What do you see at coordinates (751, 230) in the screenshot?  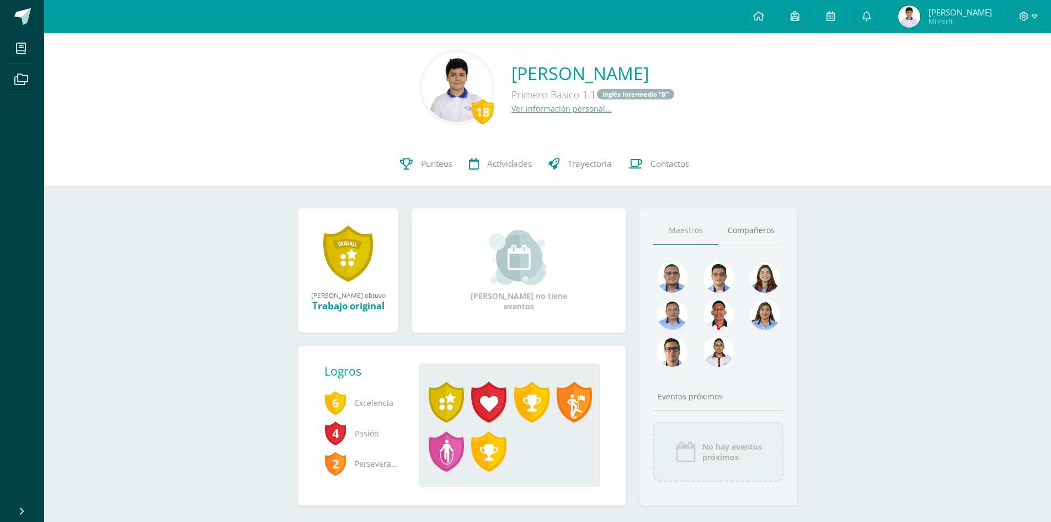 I see `a: Compañeros` at bounding box center [751, 230].